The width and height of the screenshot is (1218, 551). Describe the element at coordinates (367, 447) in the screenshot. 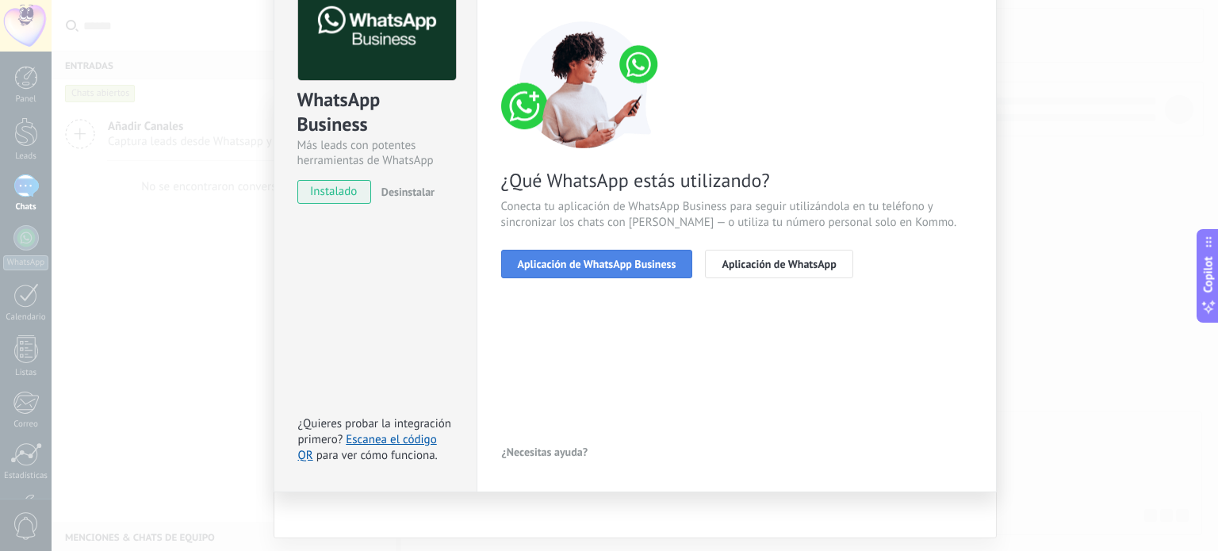

I see `a: Escanea el código QR` at that location.